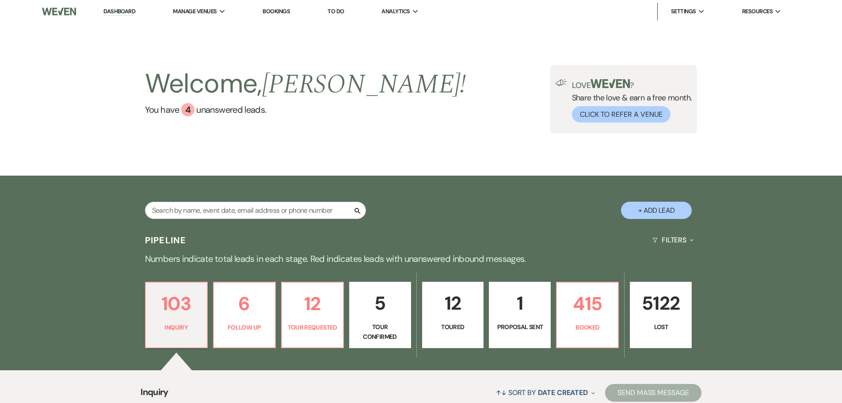  What do you see at coordinates (380, 303) in the screenshot?
I see `p: 5` at bounding box center [380, 303].